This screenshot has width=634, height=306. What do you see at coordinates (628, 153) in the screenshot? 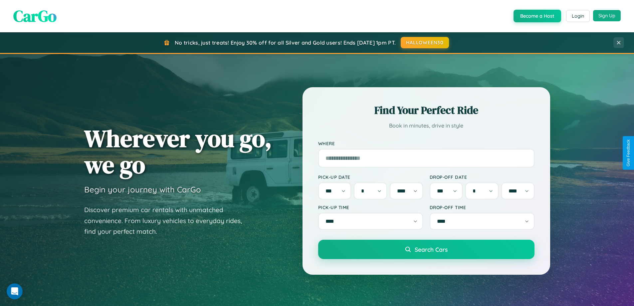
I see `div: Give Feedback` at bounding box center [628, 153].